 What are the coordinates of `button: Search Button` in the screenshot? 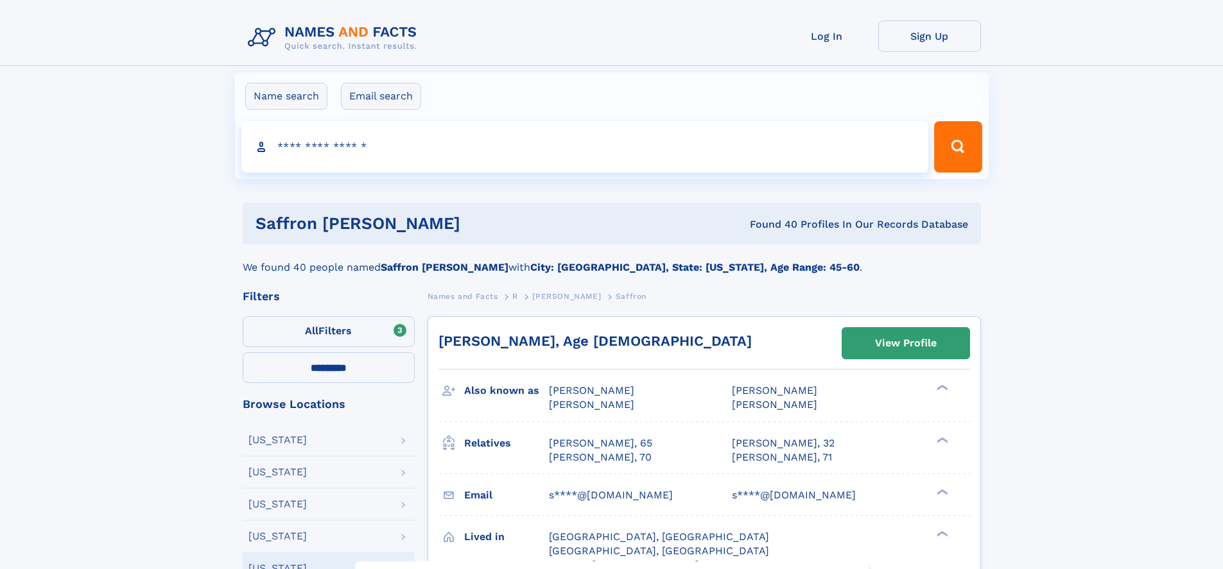 It's located at (958, 147).